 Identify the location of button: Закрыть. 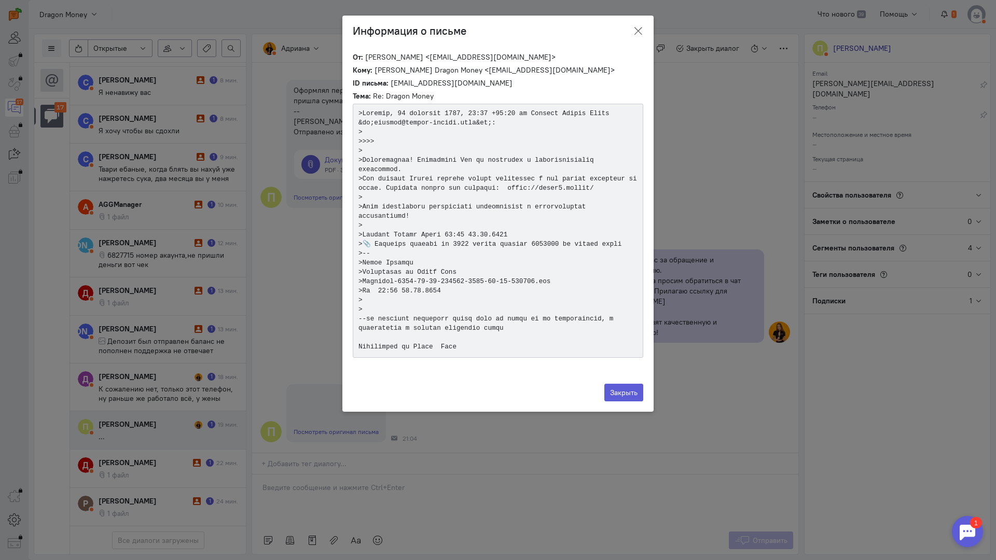
(624, 393).